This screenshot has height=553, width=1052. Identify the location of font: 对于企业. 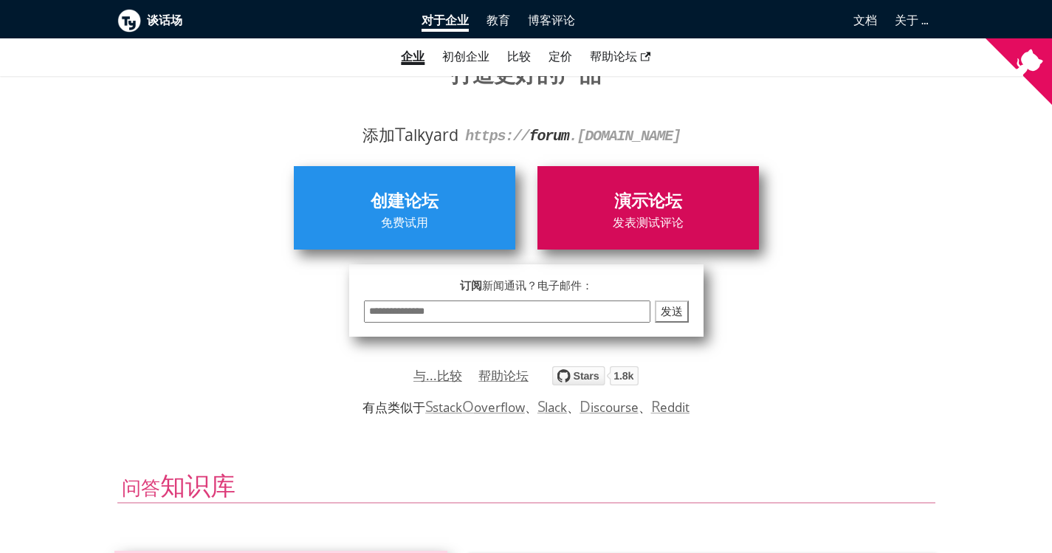
(445, 20).